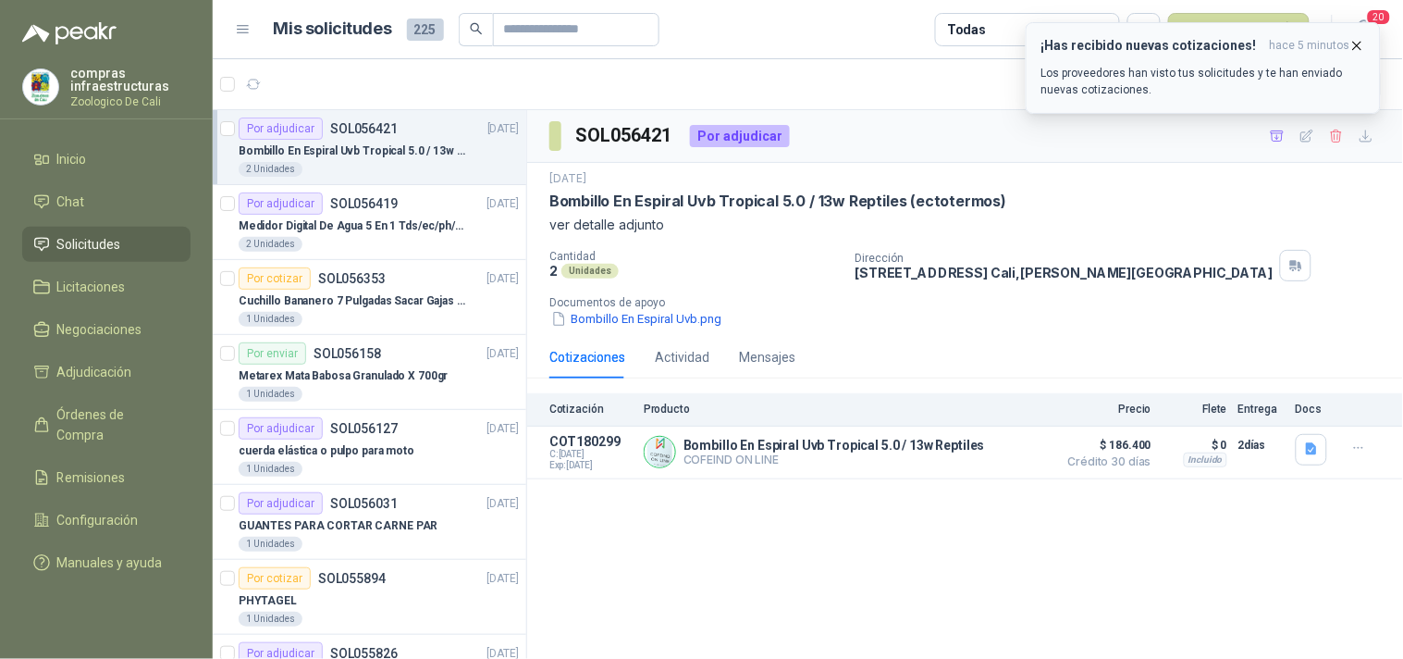 The image size is (1403, 659). Describe the element at coordinates (1379, 17) in the screenshot. I see `span: 20` at that location.